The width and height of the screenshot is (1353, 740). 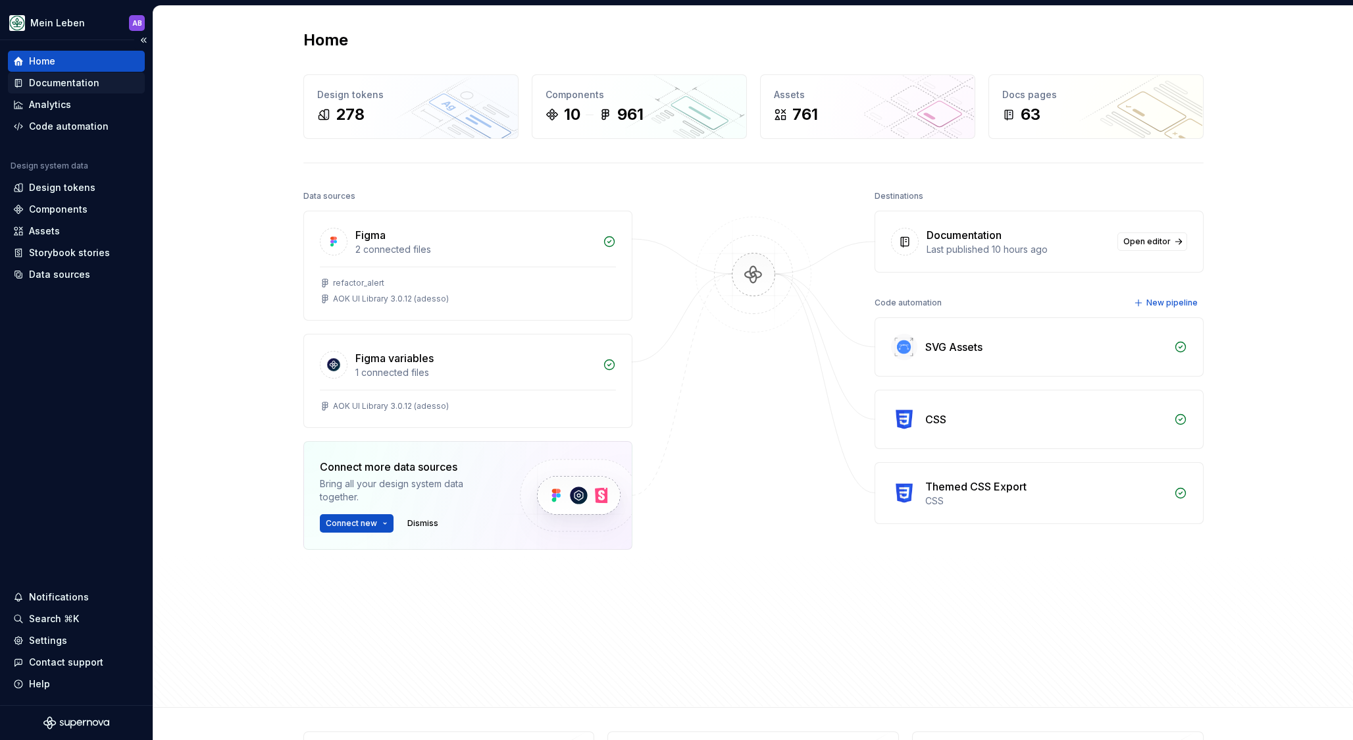 What do you see at coordinates (357, 523) in the screenshot?
I see `button: Connect new` at bounding box center [357, 523].